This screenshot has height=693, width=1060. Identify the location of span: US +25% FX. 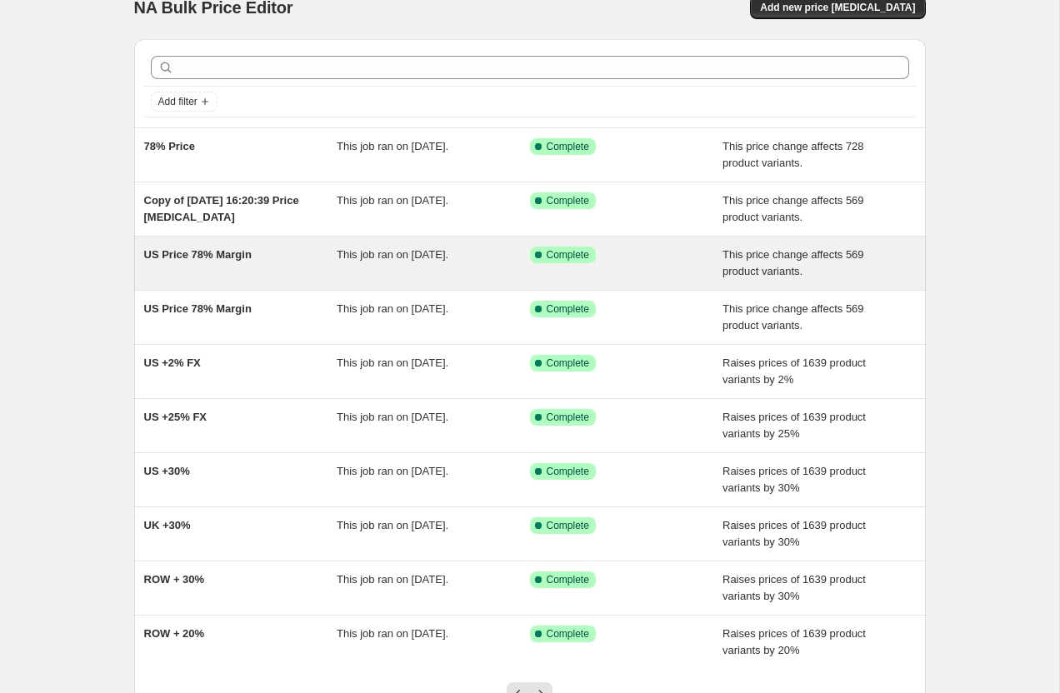
(176, 417).